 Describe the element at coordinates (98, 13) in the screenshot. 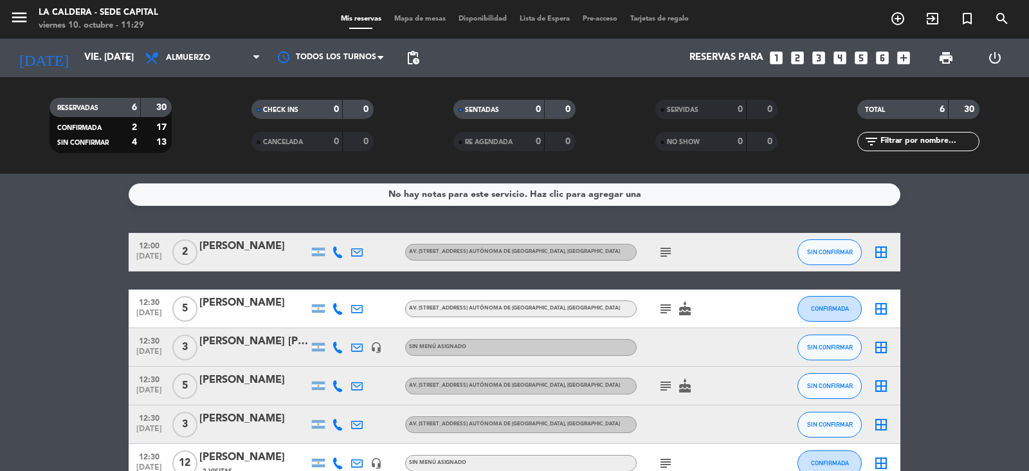

I see `div: La Caldera - Sede Capital` at that location.